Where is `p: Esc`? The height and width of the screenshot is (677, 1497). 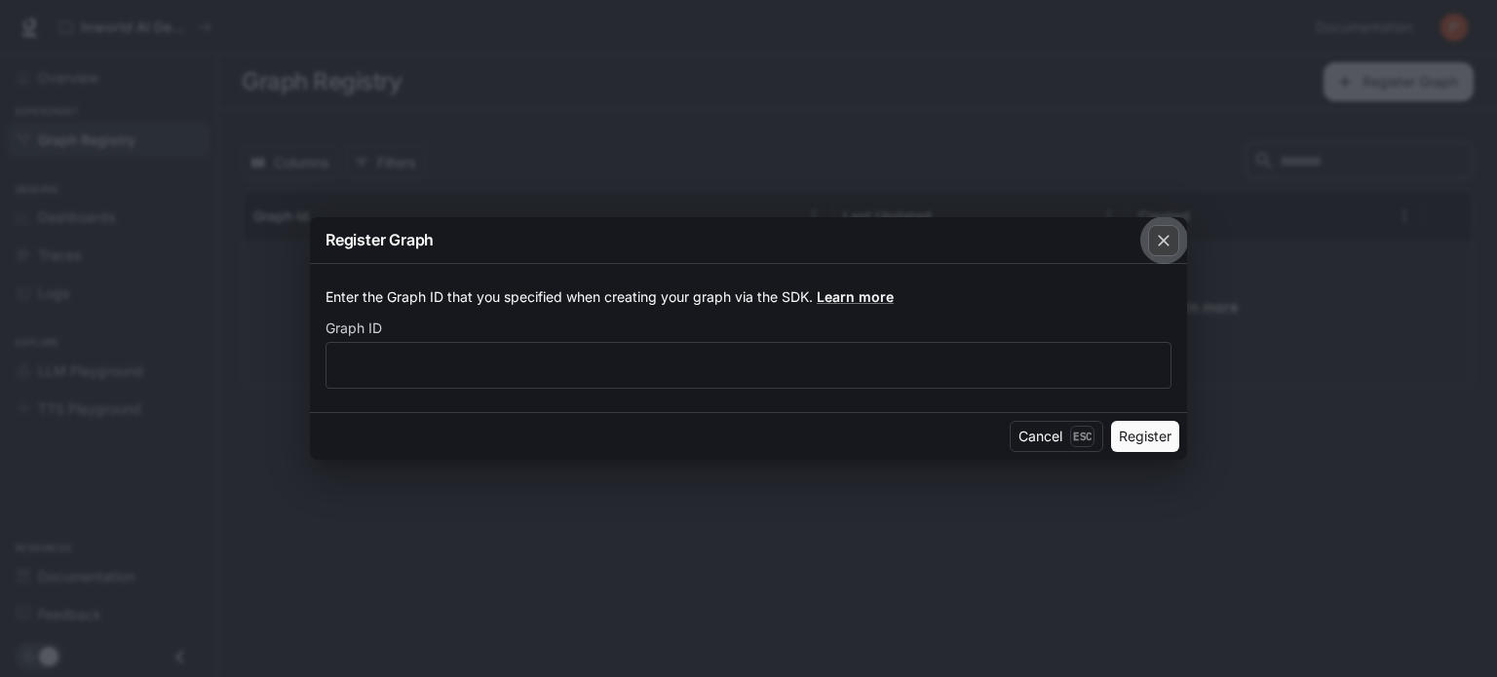
p: Esc is located at coordinates (1082, 437).